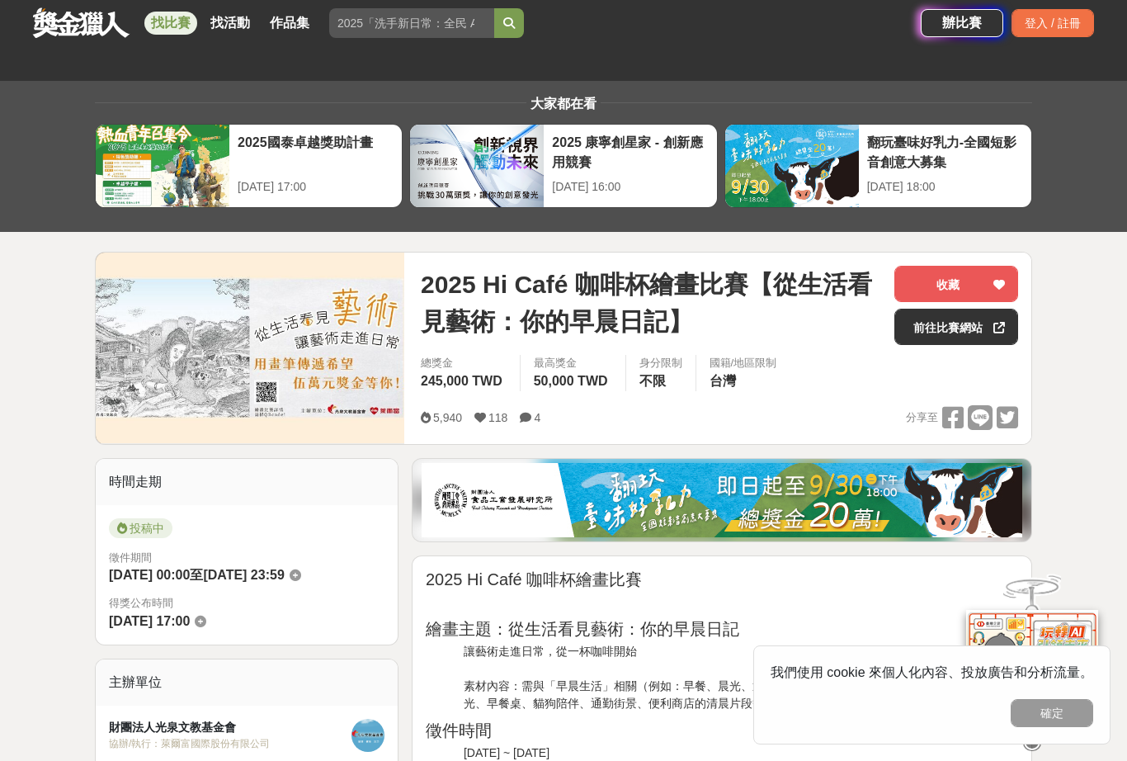 This screenshot has height=761, width=1127. I want to click on span: 至, so click(196, 574).